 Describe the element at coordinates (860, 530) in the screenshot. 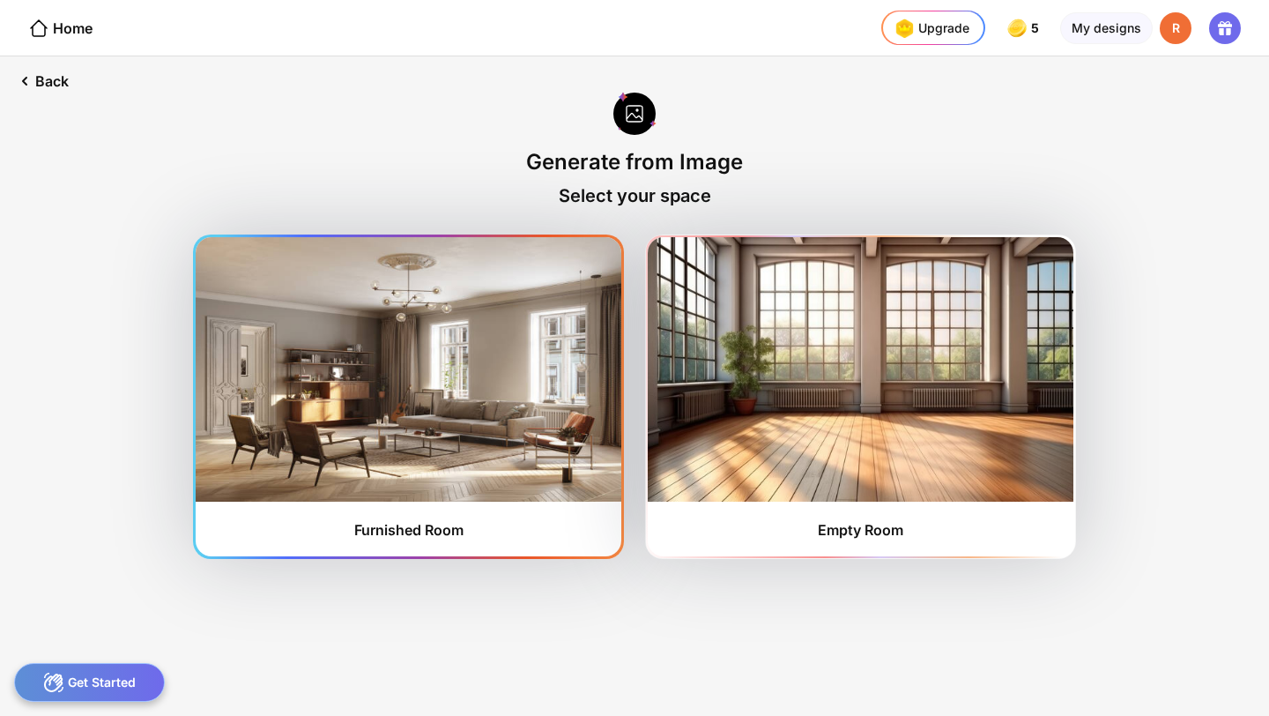

I see `div: Empty Room` at that location.